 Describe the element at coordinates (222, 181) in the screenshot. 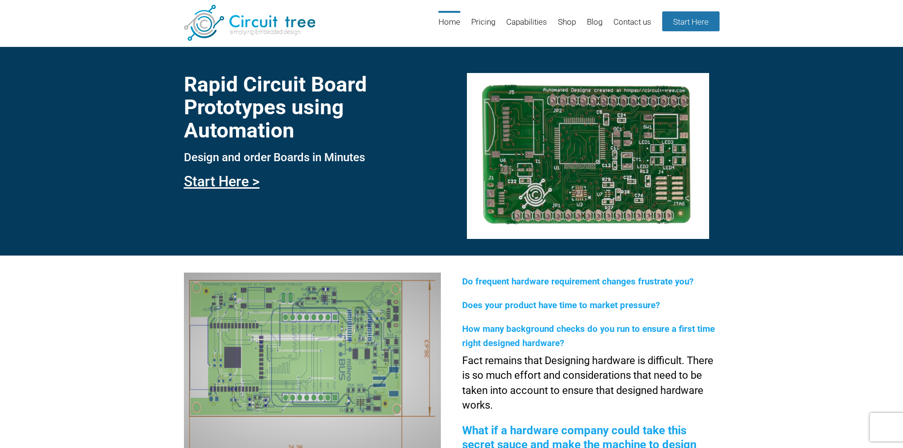

I see `a: Start Here >` at that location.